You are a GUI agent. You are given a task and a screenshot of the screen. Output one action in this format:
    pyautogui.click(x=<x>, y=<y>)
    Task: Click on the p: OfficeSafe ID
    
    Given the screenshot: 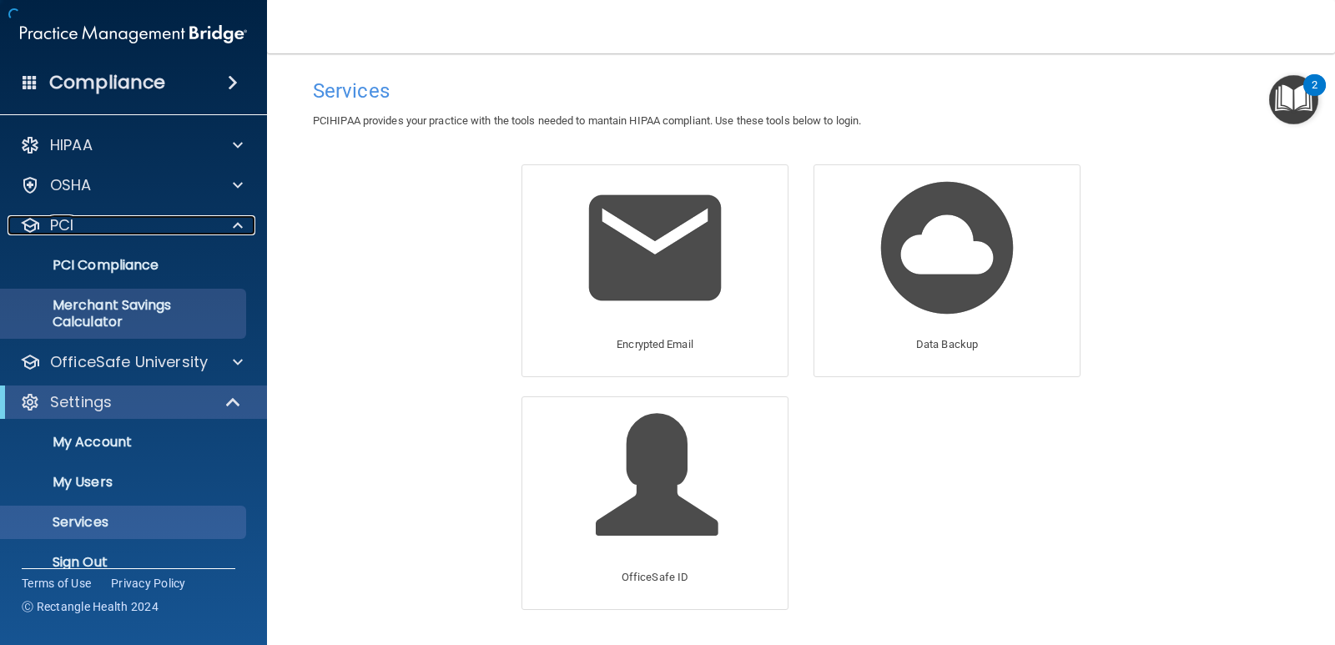 What is the action you would take?
    pyautogui.click(x=655, y=577)
    